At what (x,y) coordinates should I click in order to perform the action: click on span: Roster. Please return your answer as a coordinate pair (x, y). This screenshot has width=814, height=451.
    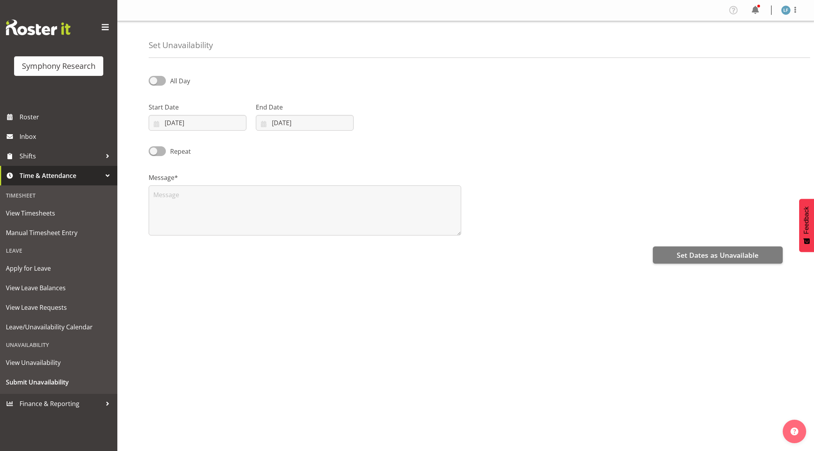
    Looking at the image, I should click on (66, 117).